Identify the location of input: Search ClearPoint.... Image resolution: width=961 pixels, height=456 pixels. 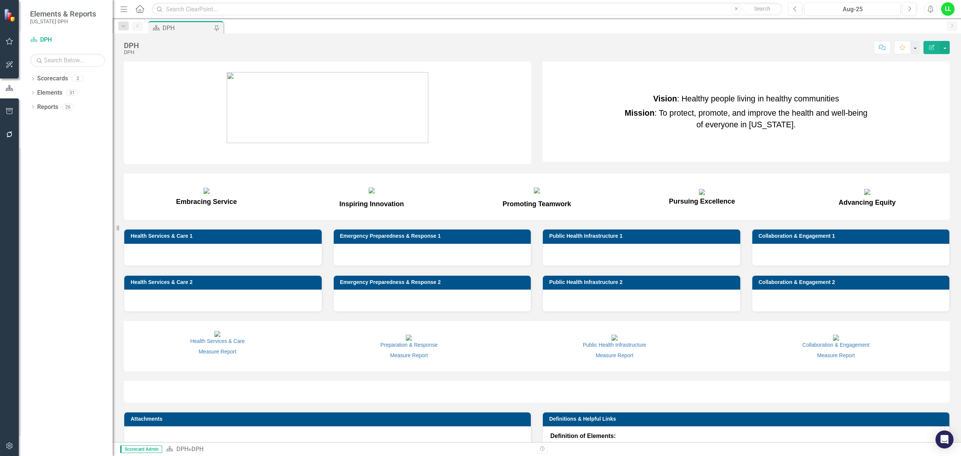
(467, 9).